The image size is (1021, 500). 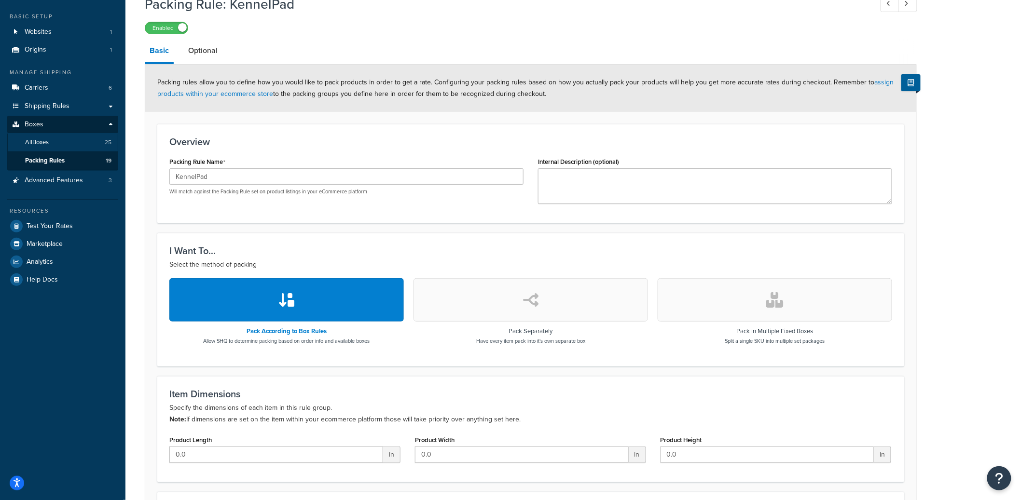 What do you see at coordinates (45, 161) in the screenshot?
I see `span: Packing Rules` at bounding box center [45, 161].